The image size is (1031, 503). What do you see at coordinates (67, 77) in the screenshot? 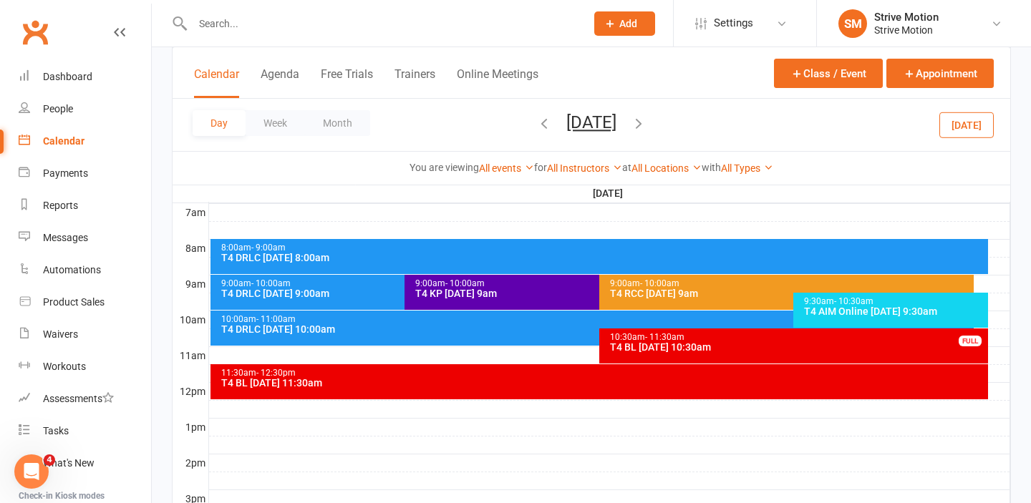
I see `div: Dashboard` at bounding box center [67, 77].